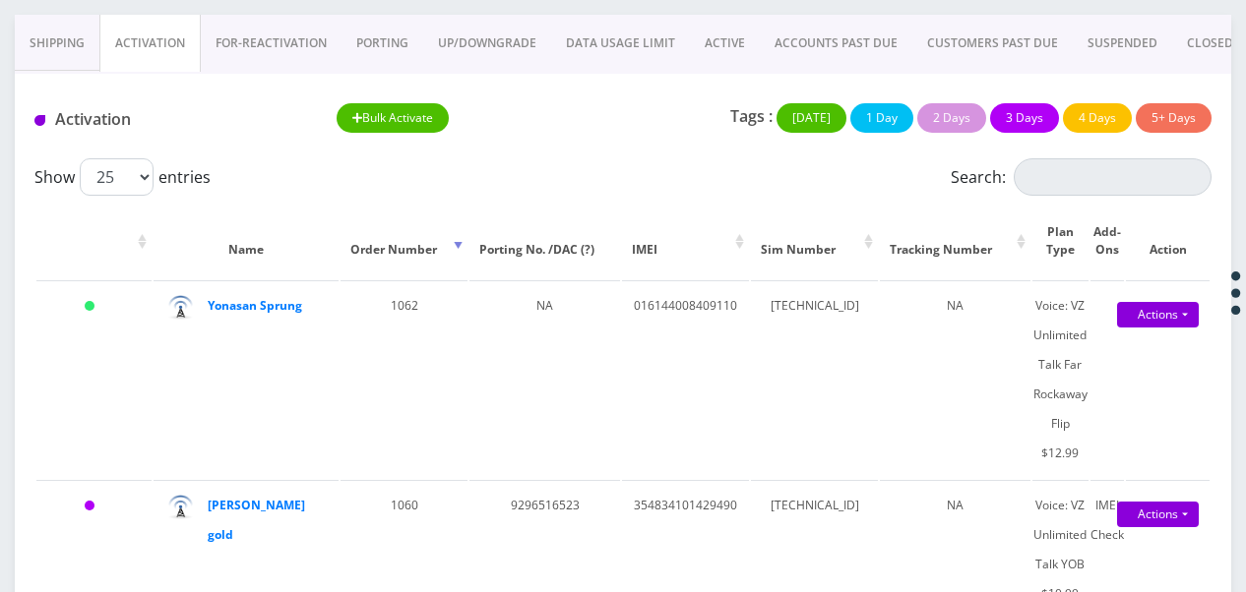  Describe the element at coordinates (620, 43) in the screenshot. I see `a: DATA USAGE LIMIT` at that location.